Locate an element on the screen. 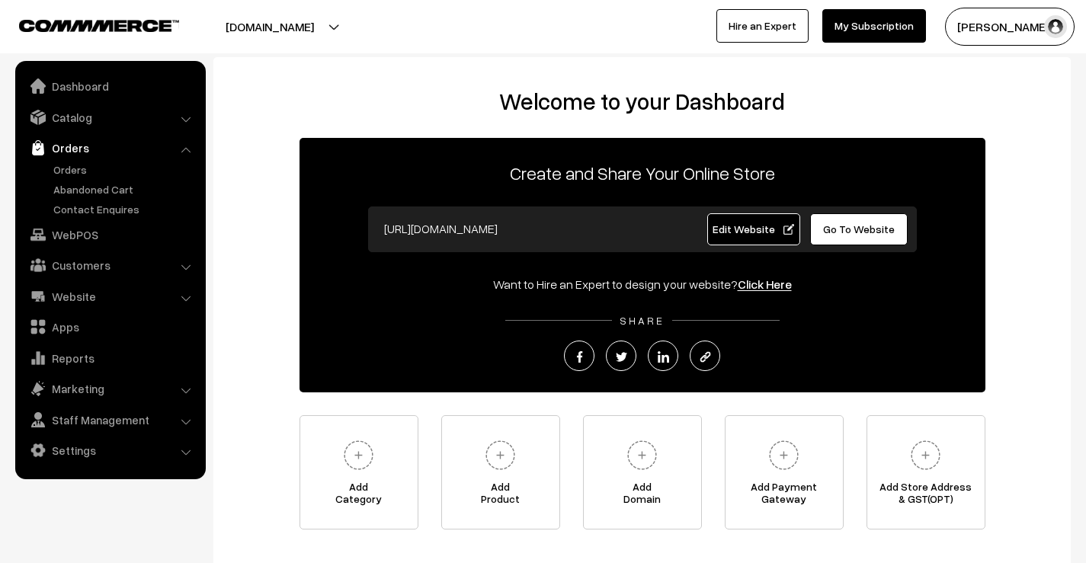  h2: Welcome to your Dashboard is located at coordinates (642, 101).